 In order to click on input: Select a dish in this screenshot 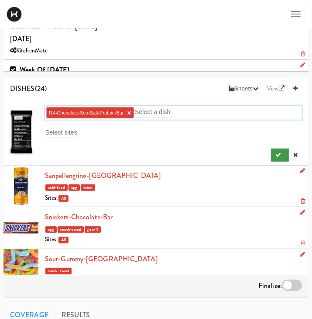, I will do `click(153, 112)`.